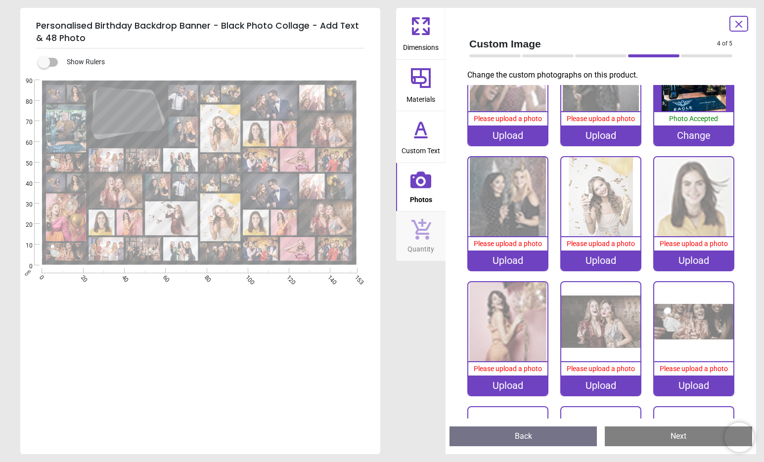 The width and height of the screenshot is (764, 462). What do you see at coordinates (421, 34) in the screenshot?
I see `button: Dimensions` at bounding box center [421, 34].